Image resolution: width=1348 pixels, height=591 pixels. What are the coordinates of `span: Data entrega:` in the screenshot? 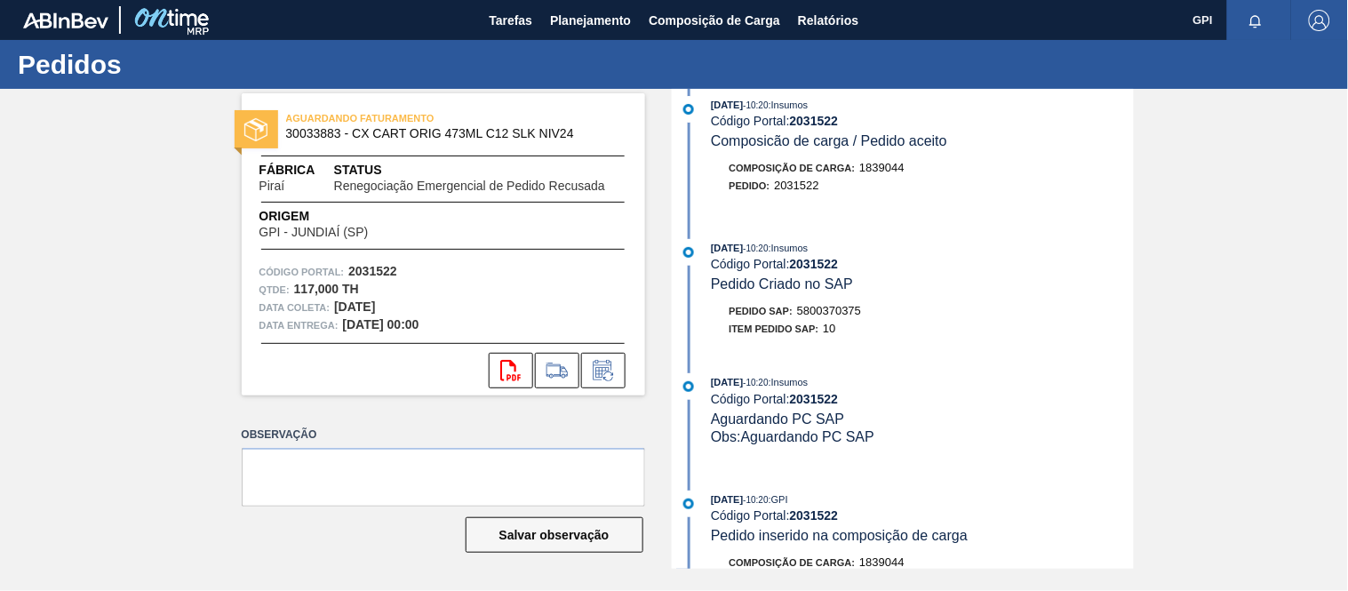 It's located at (299, 325).